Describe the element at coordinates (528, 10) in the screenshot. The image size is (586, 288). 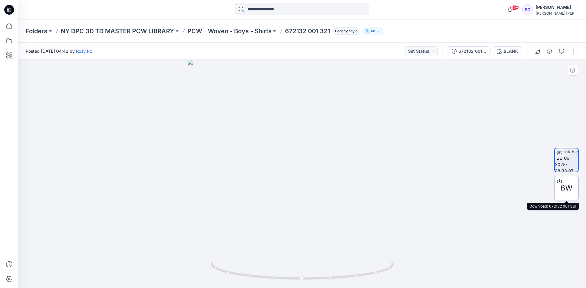
I see `div: SG` at that location.